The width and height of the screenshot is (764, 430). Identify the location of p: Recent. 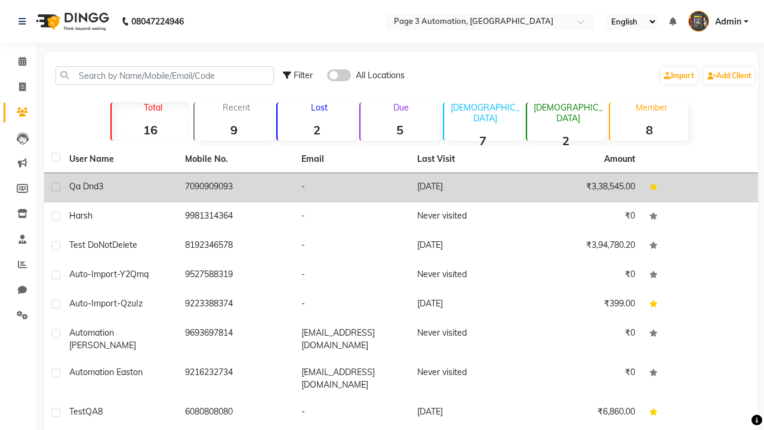
(236, 107).